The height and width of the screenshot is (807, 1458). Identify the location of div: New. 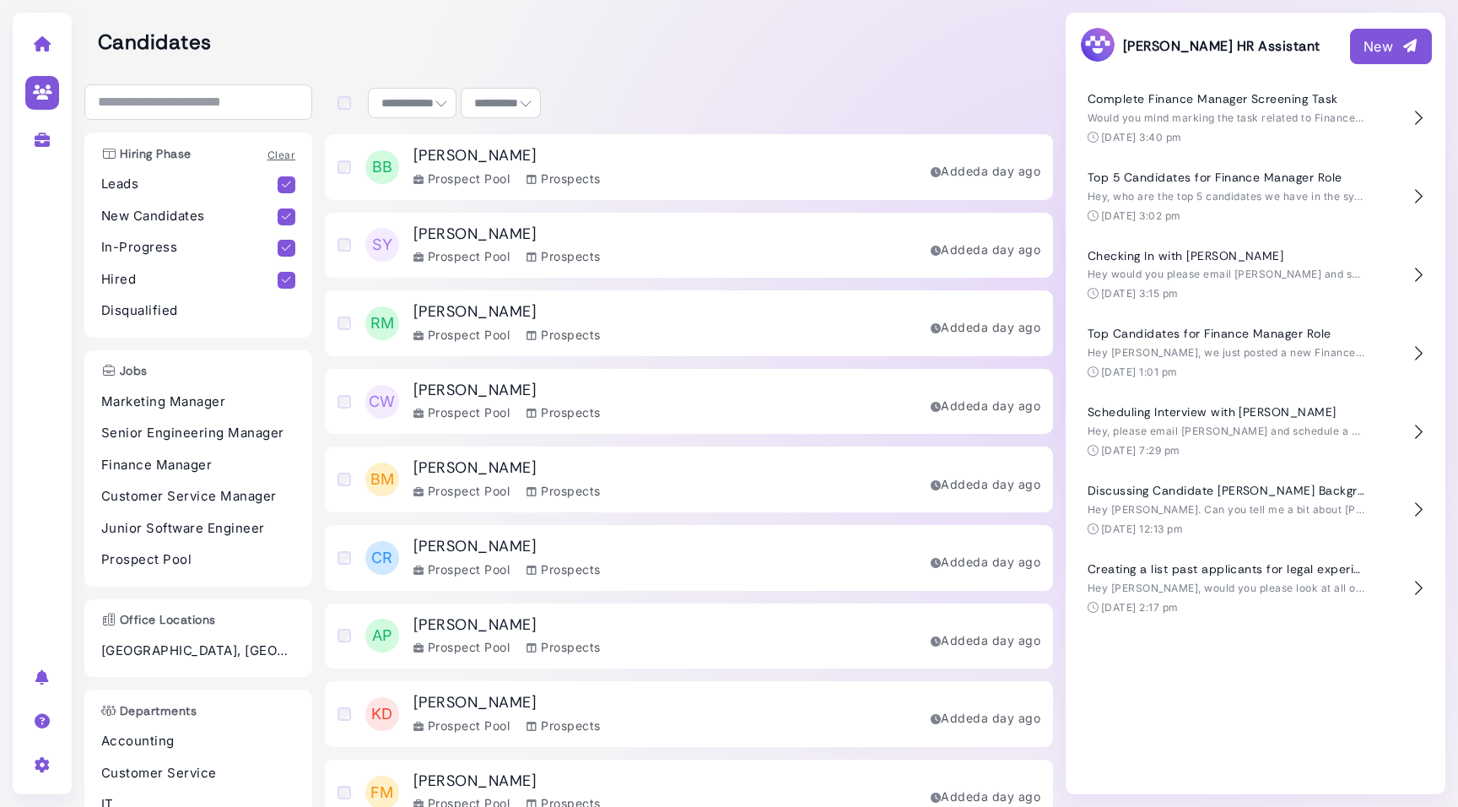
(1391, 46).